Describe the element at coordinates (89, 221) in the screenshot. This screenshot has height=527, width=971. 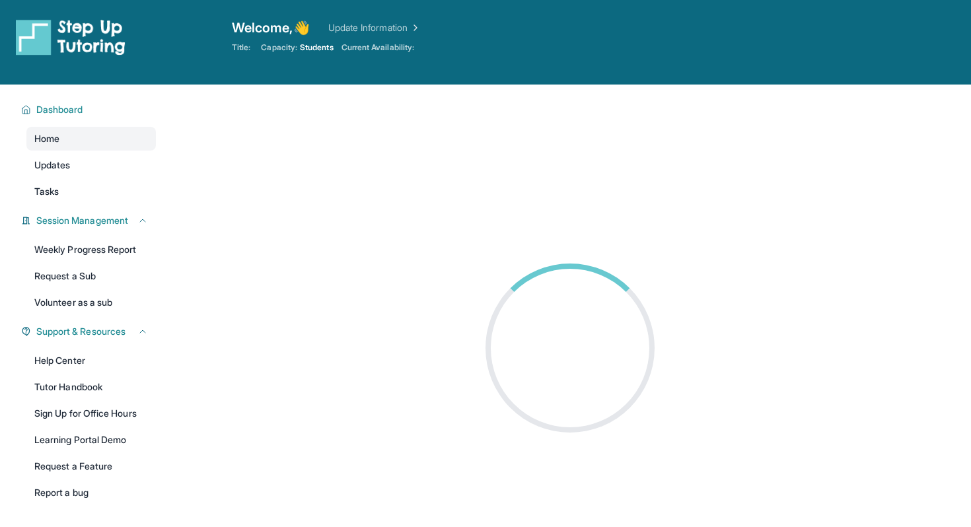
I see `button: Session Management` at that location.